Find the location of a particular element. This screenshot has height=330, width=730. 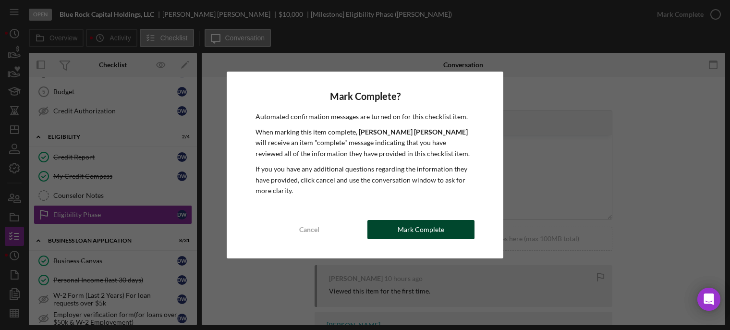

h4: Mark Complete? is located at coordinates (365, 96).